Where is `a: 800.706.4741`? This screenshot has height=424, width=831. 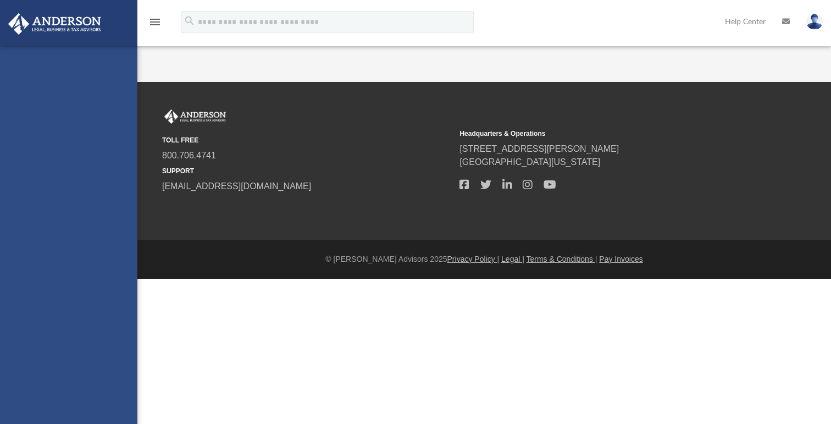
a: 800.706.4741 is located at coordinates (189, 155).